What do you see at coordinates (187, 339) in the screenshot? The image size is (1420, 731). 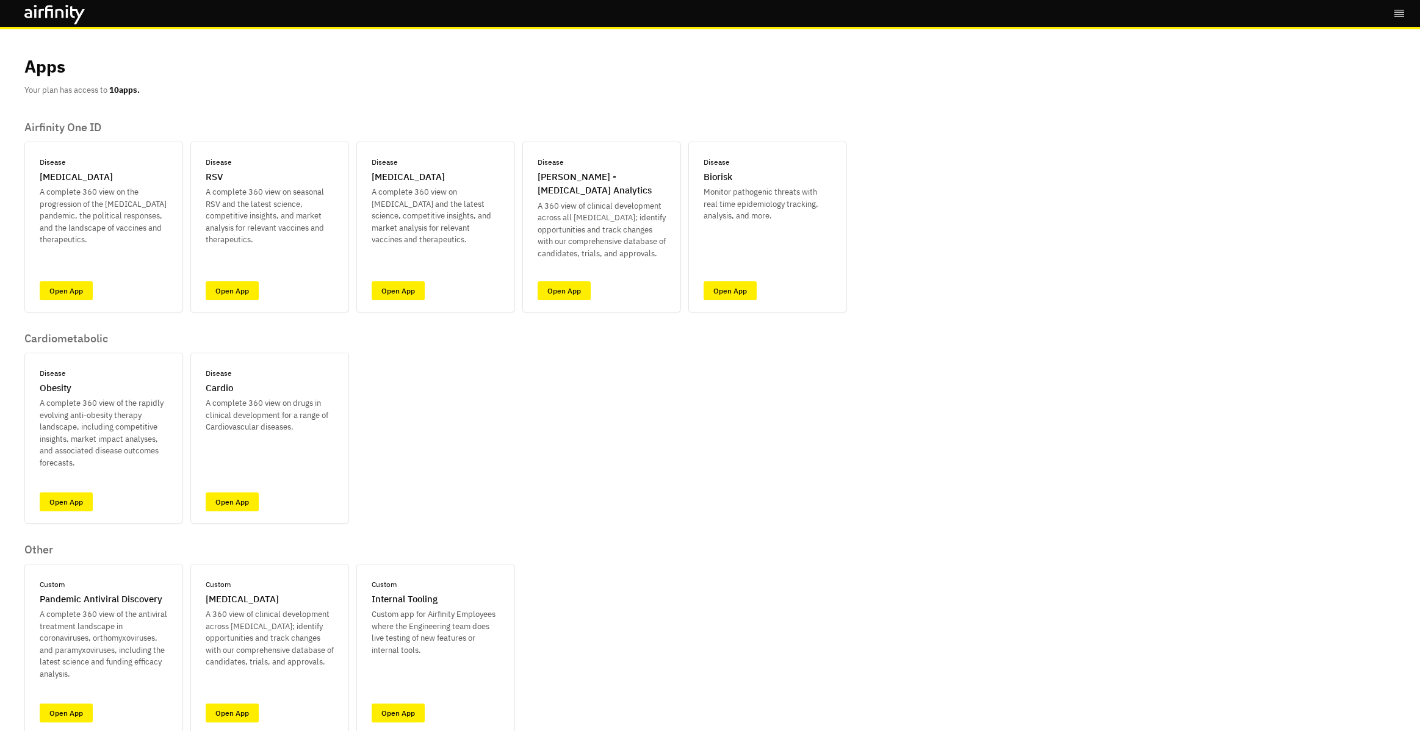 I see `p: Cardiometabolic` at bounding box center [187, 339].